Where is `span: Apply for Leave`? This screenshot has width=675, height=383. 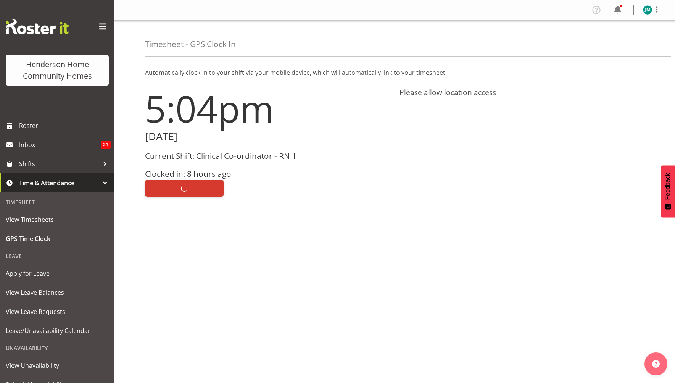
span: Apply for Leave is located at coordinates (57, 273).